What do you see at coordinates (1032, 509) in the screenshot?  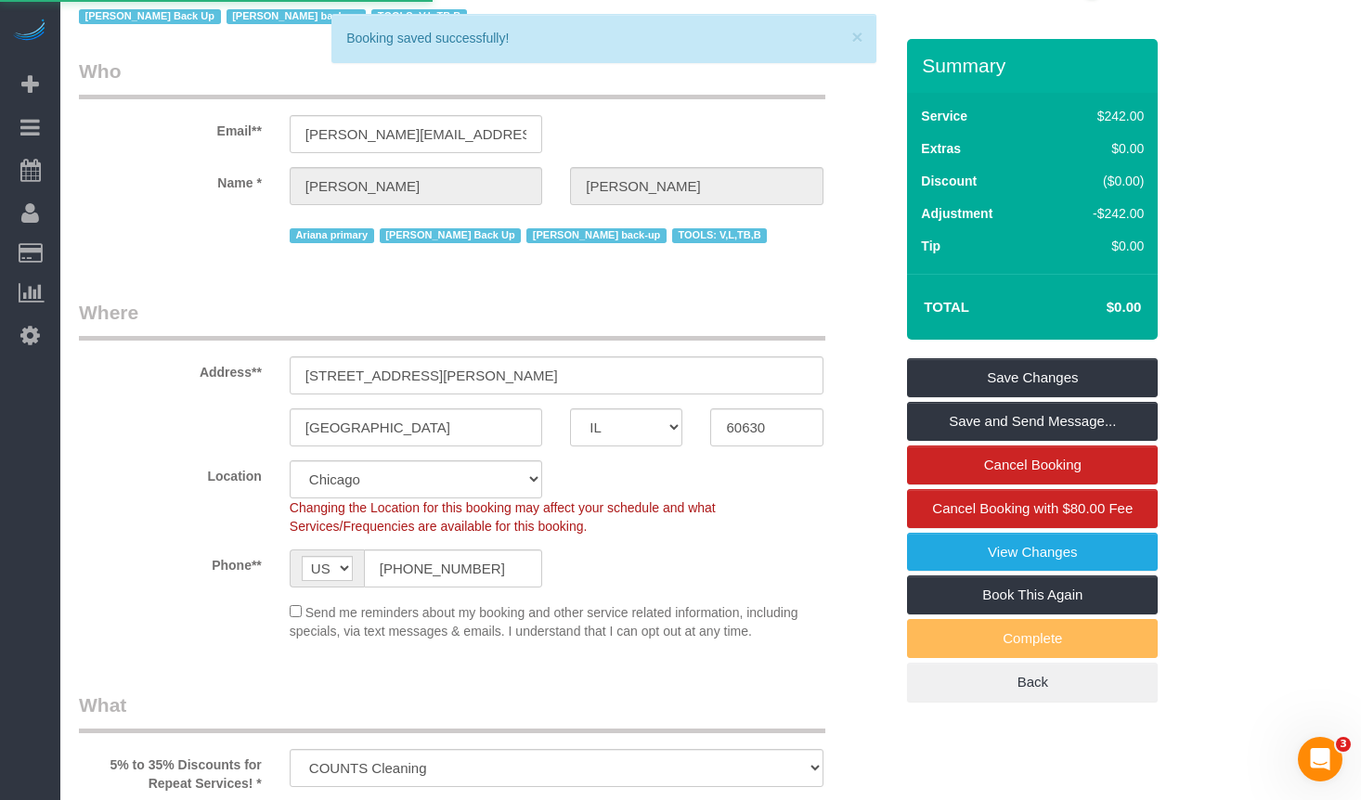 I see `a: Cancel Booking with $80.00 Fee` at bounding box center [1032, 509].